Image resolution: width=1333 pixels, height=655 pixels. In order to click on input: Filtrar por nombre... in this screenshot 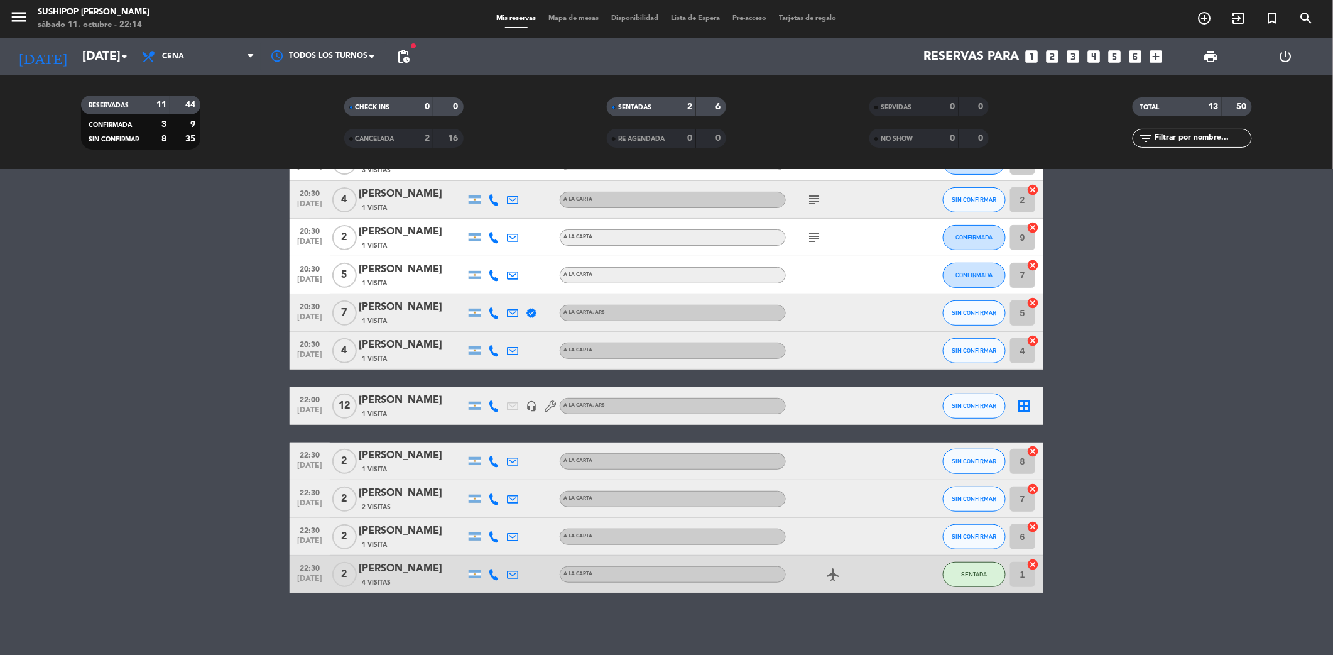, I will do `click(1203, 138)`.